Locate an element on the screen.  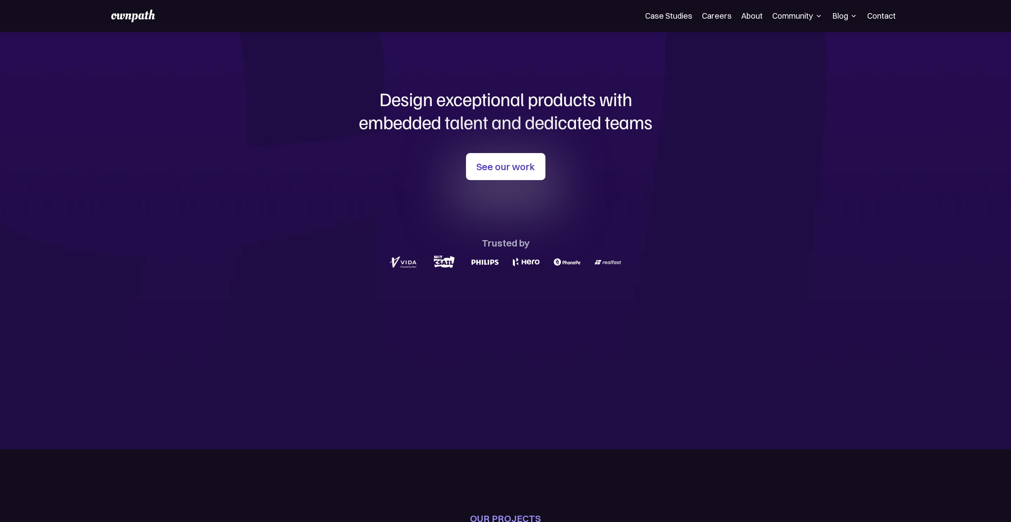
a: Careers is located at coordinates (717, 16).